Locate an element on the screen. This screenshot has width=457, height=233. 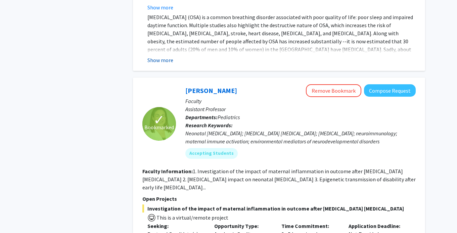
b: Faculty Information: is located at coordinates (168, 171).